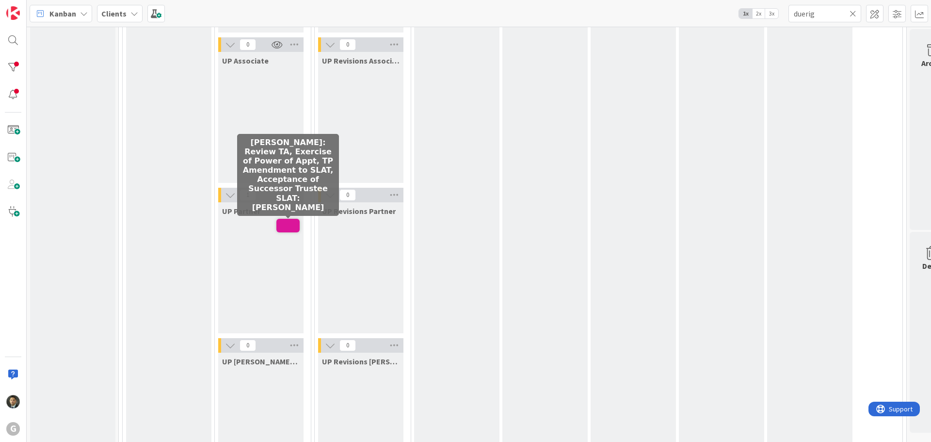  Describe the element at coordinates (825, 14) in the screenshot. I see `input: Quick Filter...` at that location.